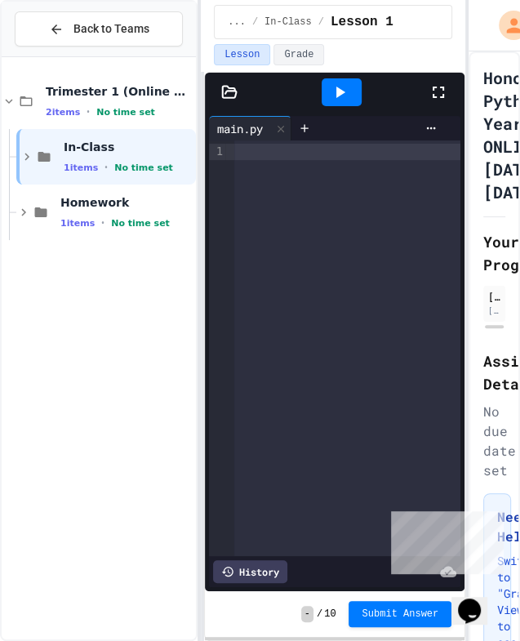  I want to click on span: Lesson 1, so click(362, 22).